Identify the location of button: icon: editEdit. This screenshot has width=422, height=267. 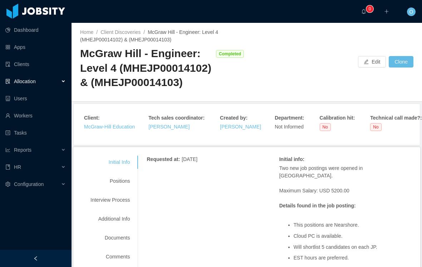
(372, 62).